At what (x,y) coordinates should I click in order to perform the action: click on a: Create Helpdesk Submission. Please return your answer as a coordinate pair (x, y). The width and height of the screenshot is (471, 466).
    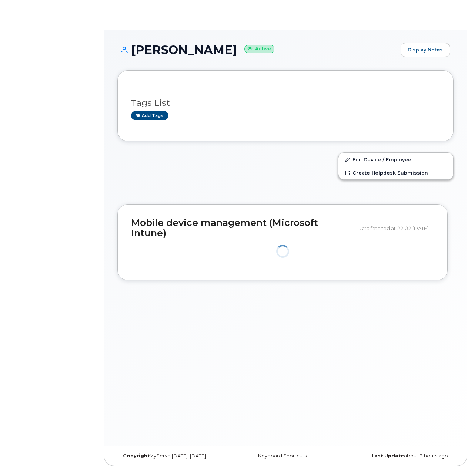
    Looking at the image, I should click on (396, 173).